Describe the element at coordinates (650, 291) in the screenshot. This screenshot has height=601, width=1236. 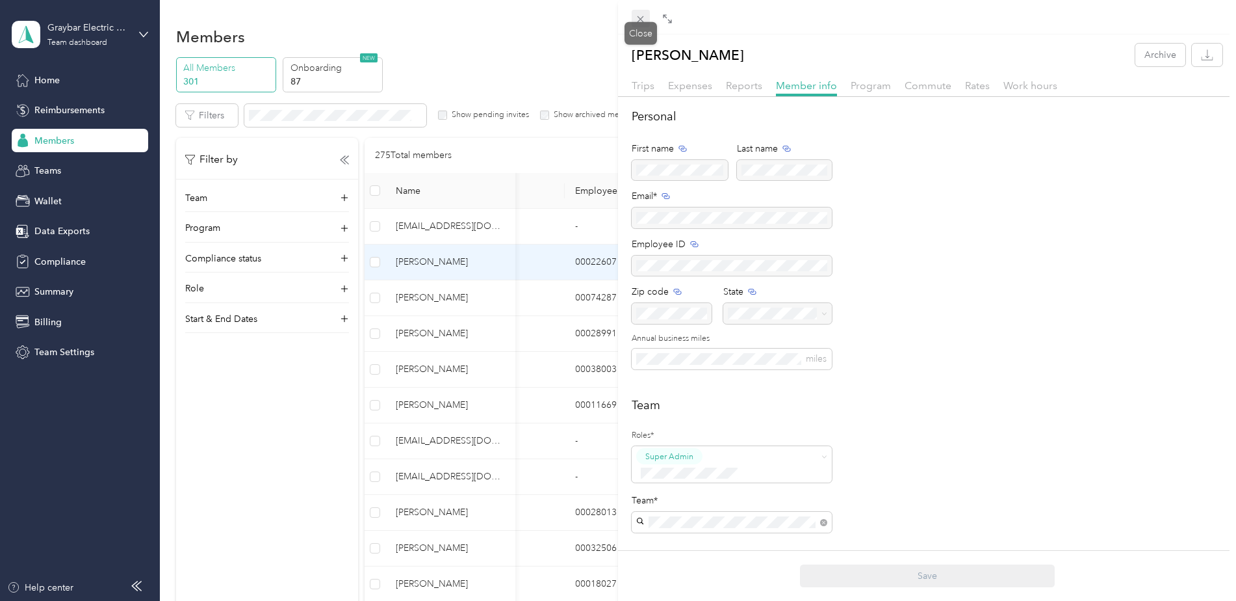
I see `span: Zip code` at that location.